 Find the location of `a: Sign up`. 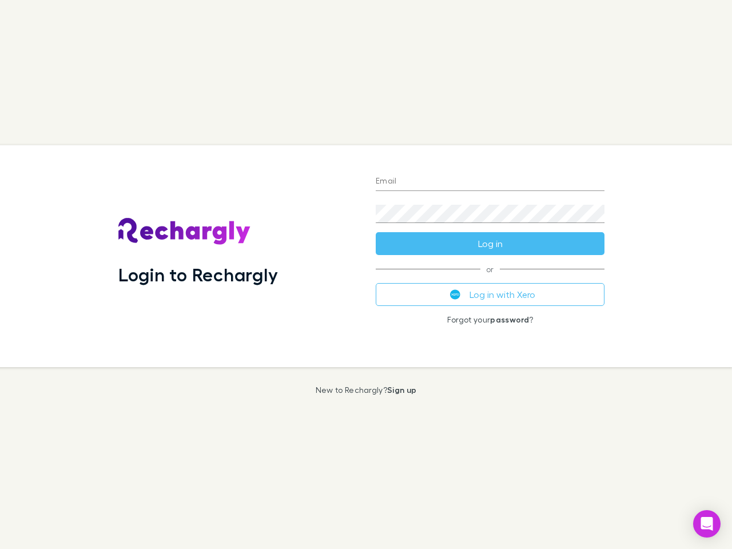

a: Sign up is located at coordinates (402, 390).